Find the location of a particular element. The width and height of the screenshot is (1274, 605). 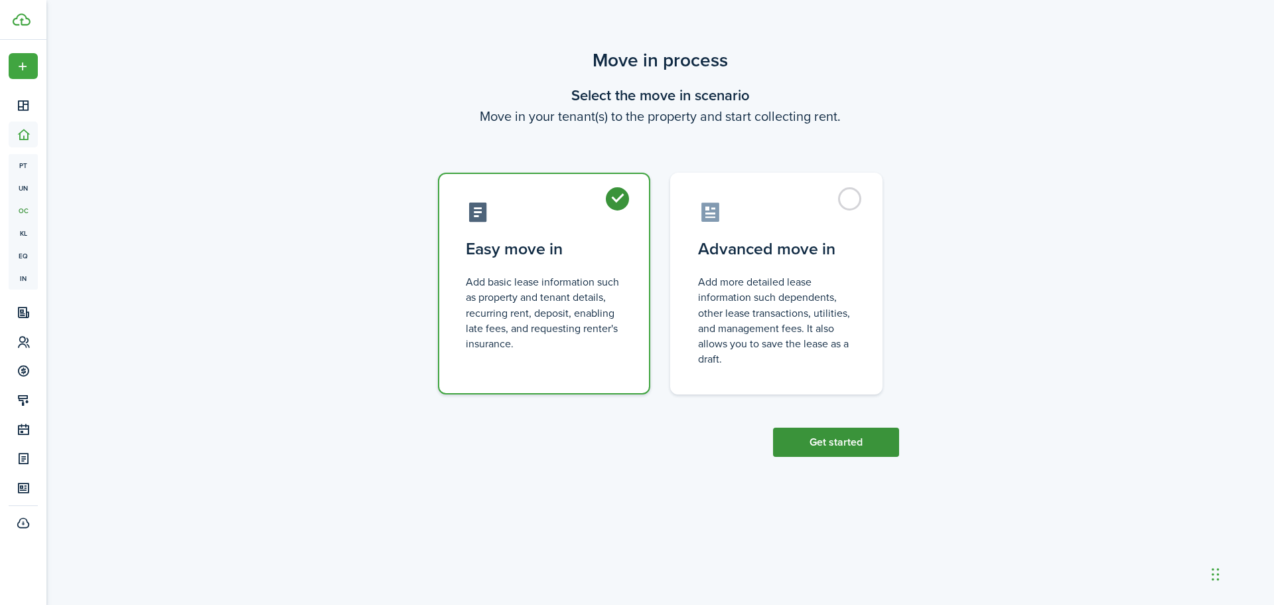

control-radio-card-title: Advanced move in is located at coordinates (777, 249).